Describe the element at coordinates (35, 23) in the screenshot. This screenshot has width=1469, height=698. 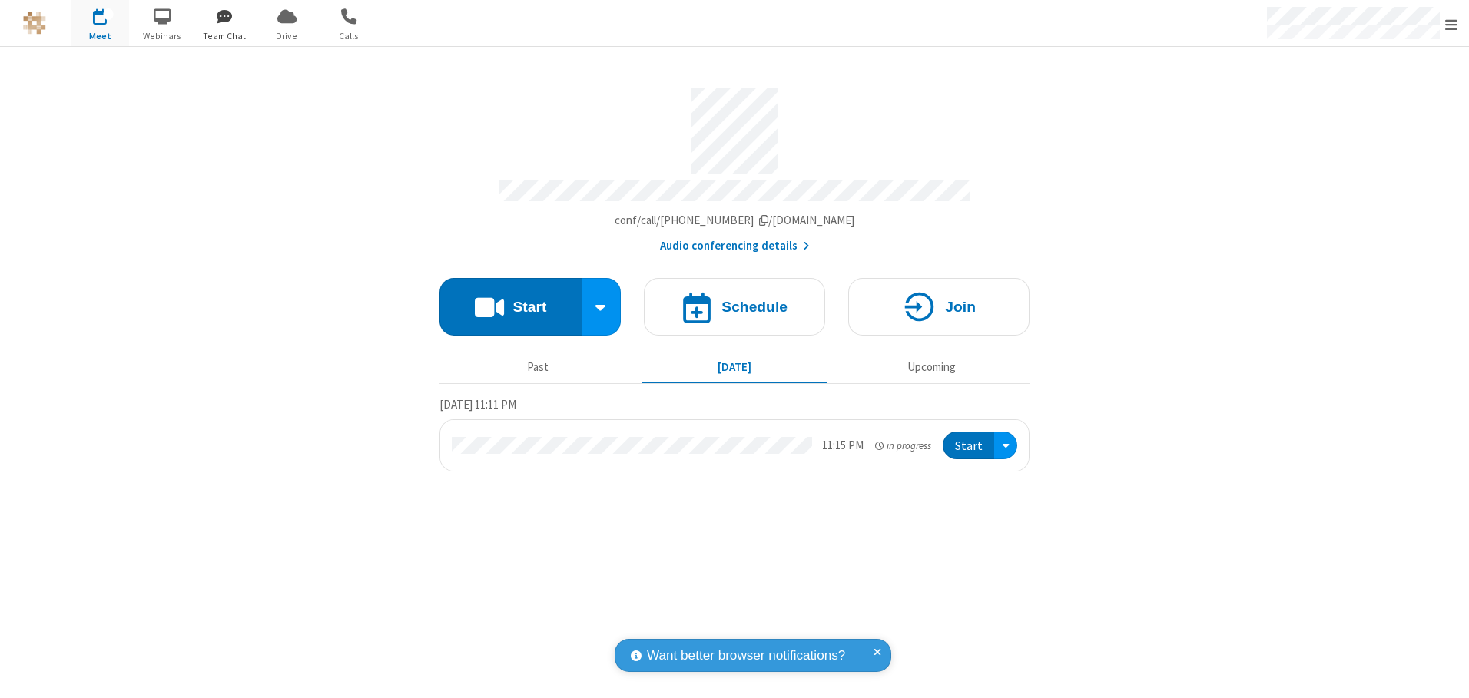
I see `img: QA Selenium DO NOT DELETE OR CHANGE` at that location.